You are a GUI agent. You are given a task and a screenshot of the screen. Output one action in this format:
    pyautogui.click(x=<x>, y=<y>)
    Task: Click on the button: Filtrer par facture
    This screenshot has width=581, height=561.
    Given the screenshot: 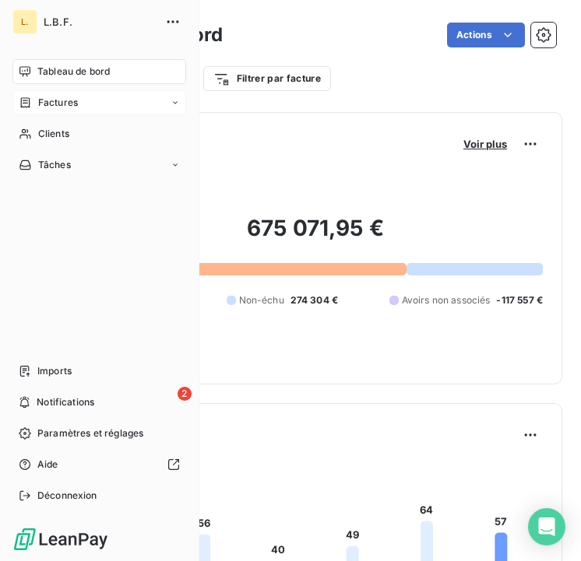 What is the action you would take?
    pyautogui.click(x=267, y=79)
    